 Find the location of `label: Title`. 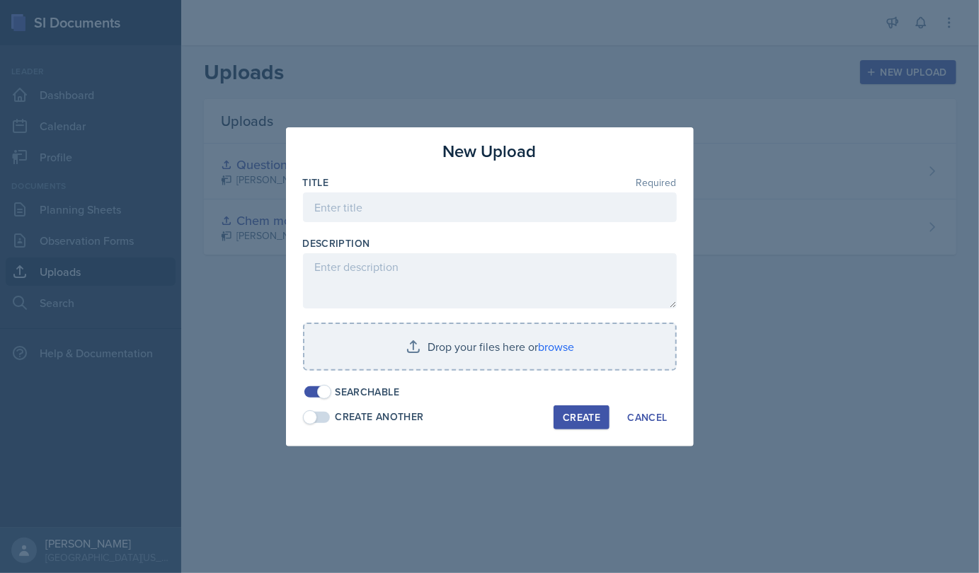

label: Title is located at coordinates (316, 183).